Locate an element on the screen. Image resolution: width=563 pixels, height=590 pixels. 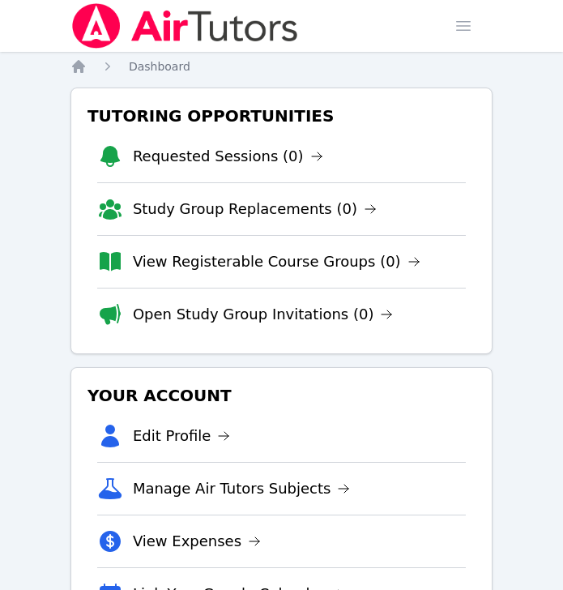
nav: Breadcrumb is located at coordinates (281, 66).